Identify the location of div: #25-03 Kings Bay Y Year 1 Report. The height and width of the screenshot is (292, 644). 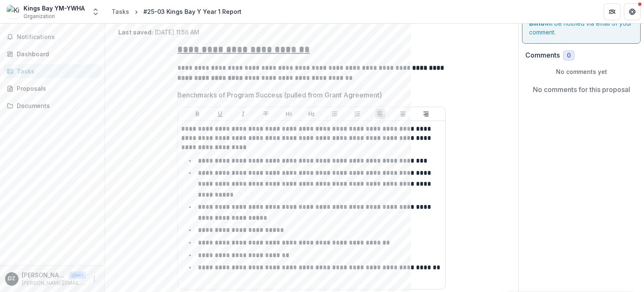
(193, 11).